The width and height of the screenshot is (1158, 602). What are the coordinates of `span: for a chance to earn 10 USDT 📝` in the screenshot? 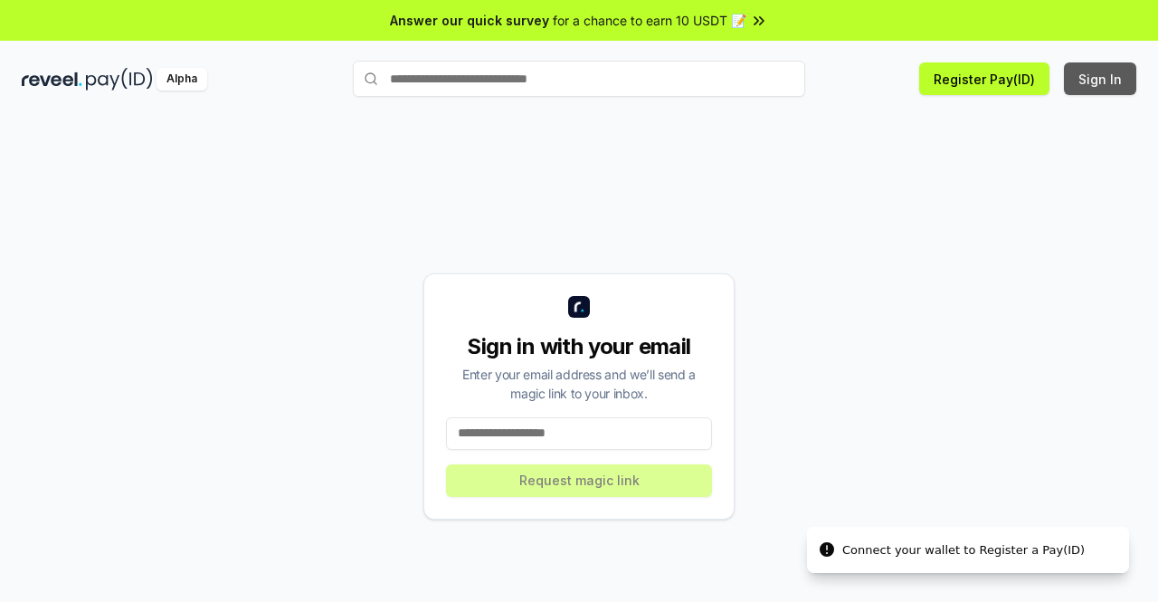 It's located at (650, 20).